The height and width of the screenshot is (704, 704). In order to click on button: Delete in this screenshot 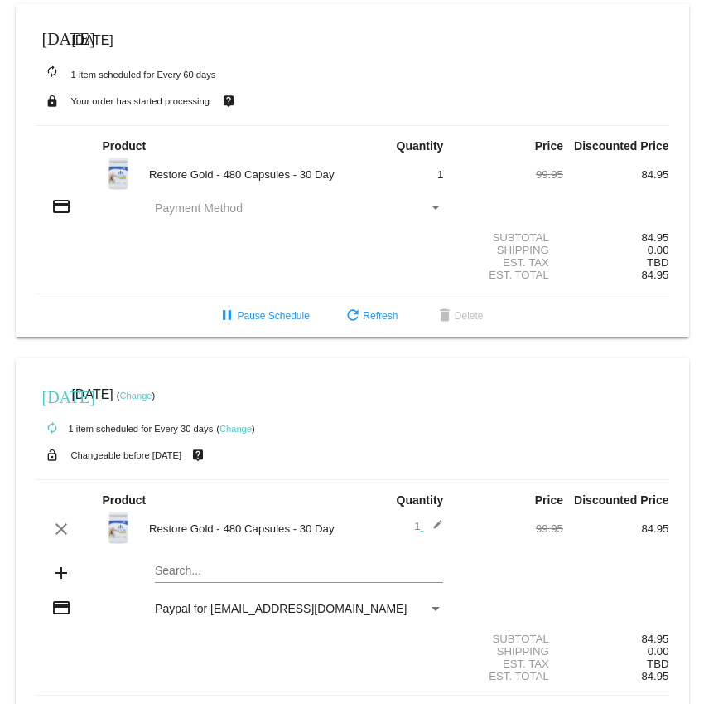, I will do `click(459, 316)`.